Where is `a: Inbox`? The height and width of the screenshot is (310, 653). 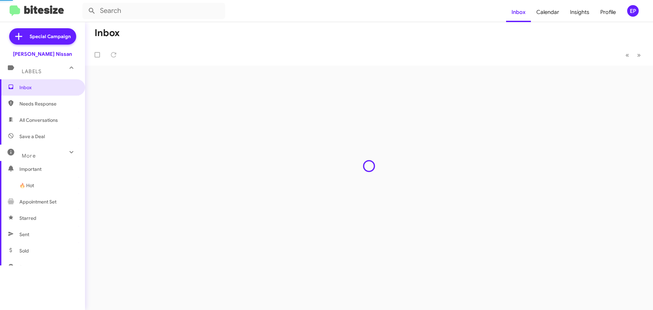
a: Inbox is located at coordinates (519, 12).